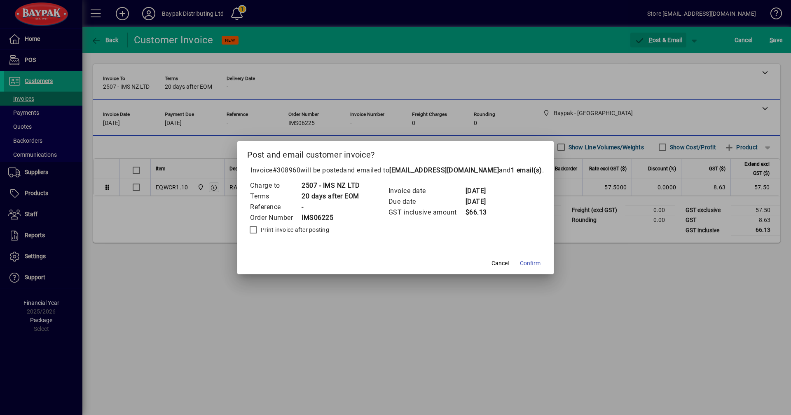 Image resolution: width=791 pixels, height=415 pixels. I want to click on button: Confirm, so click(530, 263).